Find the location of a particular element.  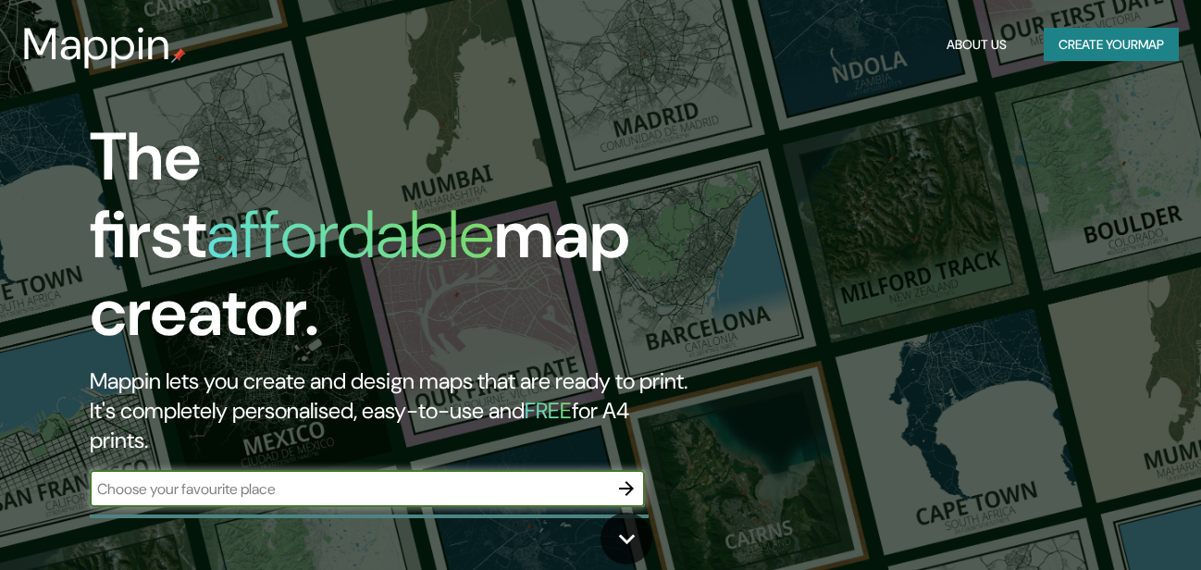

h5: FREE is located at coordinates (548, 410).